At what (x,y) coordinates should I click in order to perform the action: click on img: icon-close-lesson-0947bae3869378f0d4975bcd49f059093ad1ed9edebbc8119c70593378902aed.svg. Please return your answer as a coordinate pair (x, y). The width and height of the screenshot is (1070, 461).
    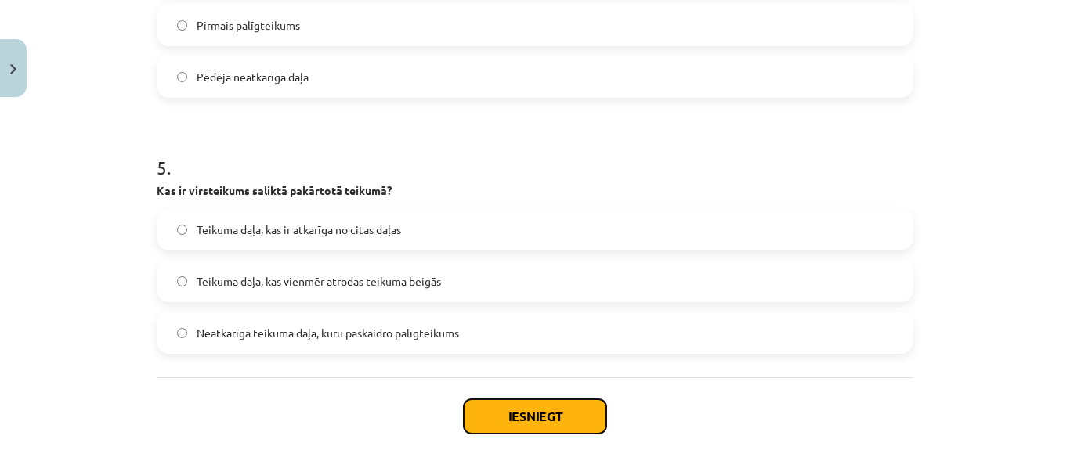
    Looking at the image, I should click on (13, 69).